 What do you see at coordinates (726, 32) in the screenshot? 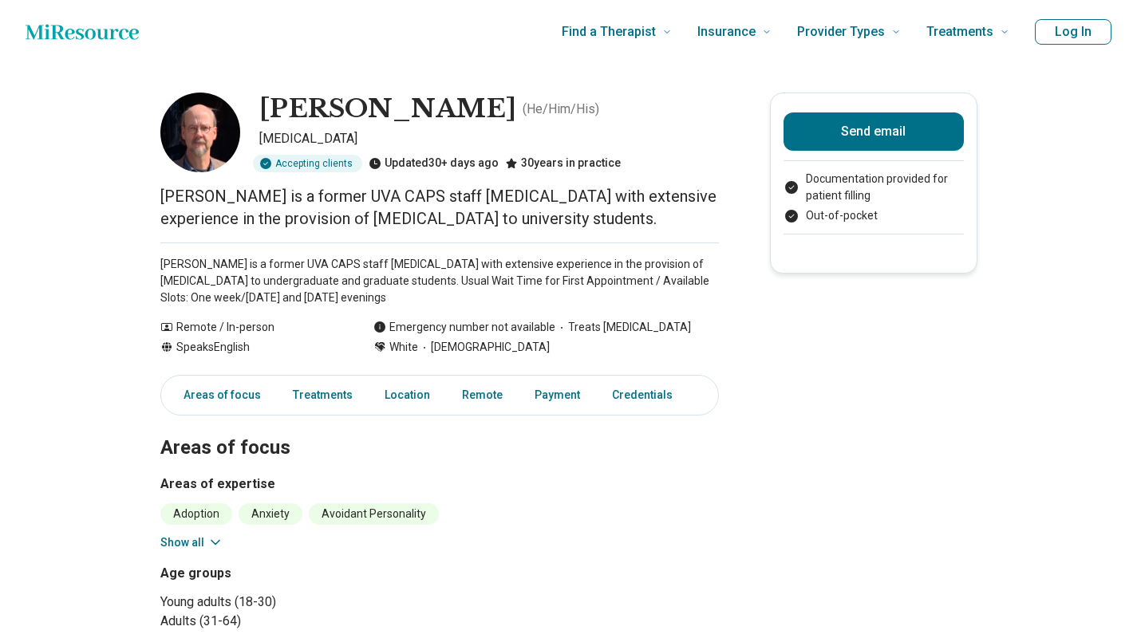
I see `span: Insurance` at bounding box center [726, 32].